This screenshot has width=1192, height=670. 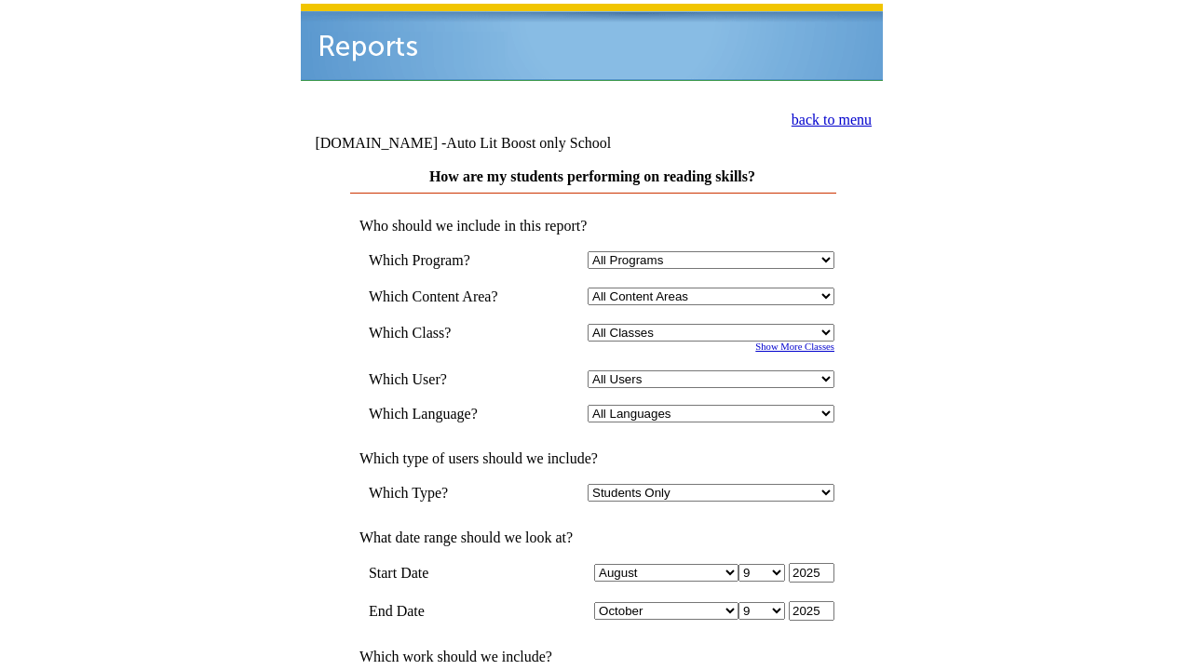 I want to click on td: Which Language?, so click(x=447, y=413).